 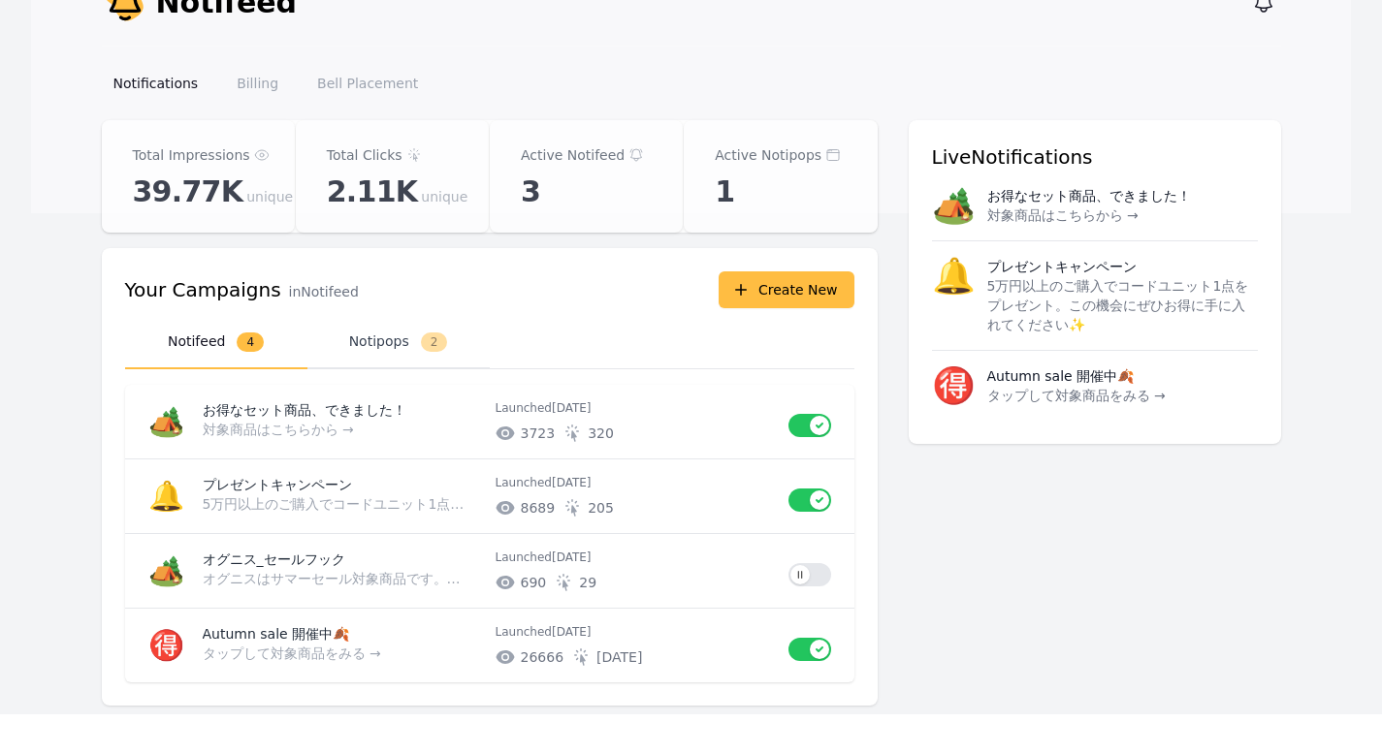 What do you see at coordinates (341, 559) in the screenshot?
I see `p: オグニス_セールフック` at bounding box center [341, 559].